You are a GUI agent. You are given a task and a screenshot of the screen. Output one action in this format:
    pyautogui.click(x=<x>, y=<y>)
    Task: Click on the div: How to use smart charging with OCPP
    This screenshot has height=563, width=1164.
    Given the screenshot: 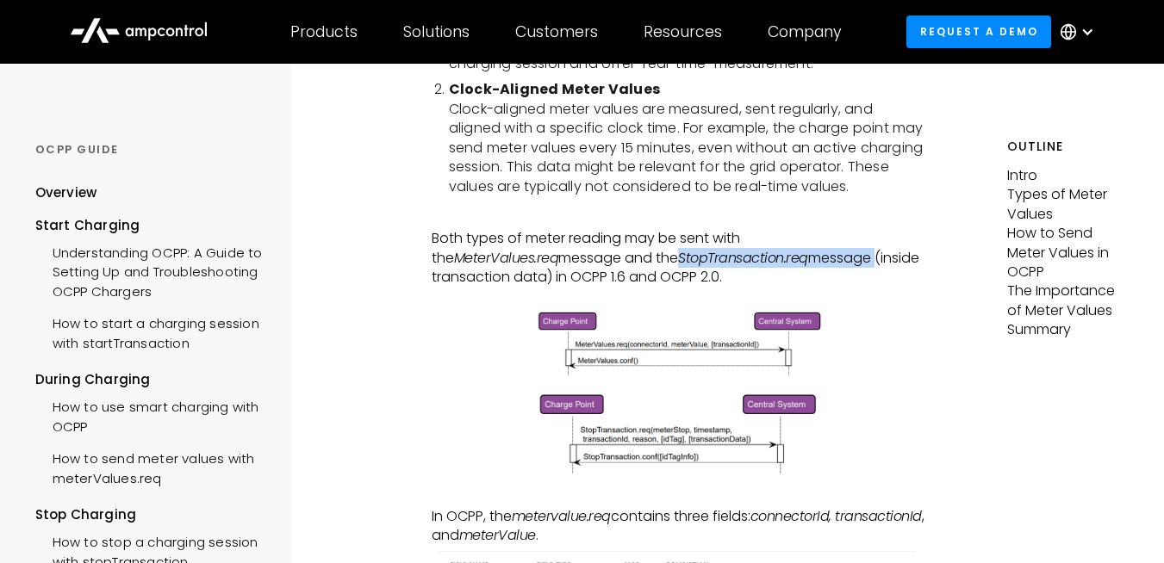 What is the action you would take?
    pyautogui.click(x=152, y=415)
    